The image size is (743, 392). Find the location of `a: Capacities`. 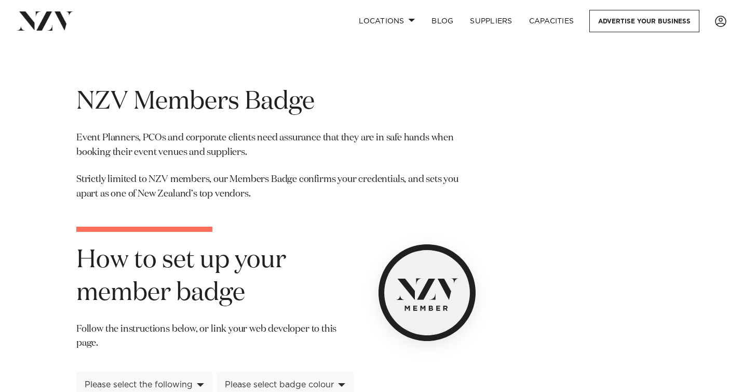

a: Capacities is located at coordinates (552, 21).